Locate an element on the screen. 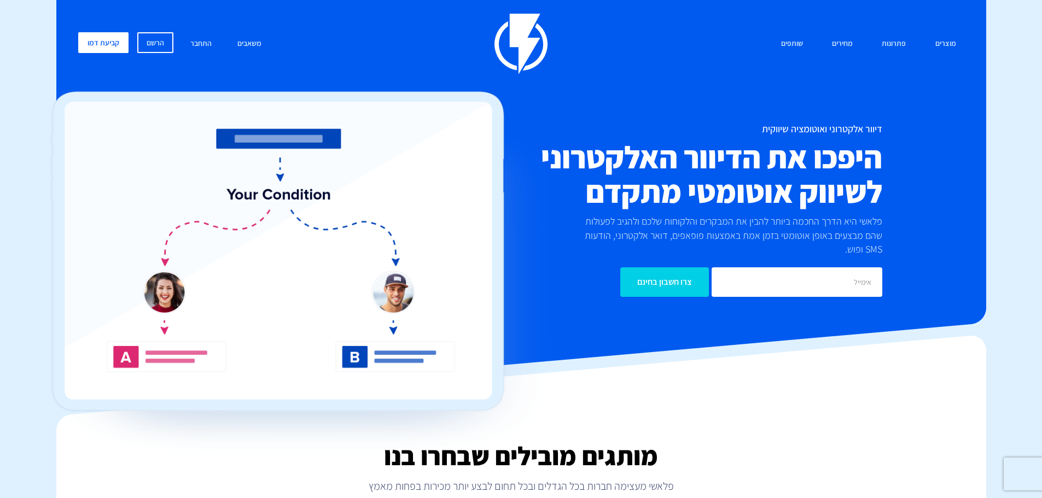  a: מוצרים is located at coordinates (945, 44).